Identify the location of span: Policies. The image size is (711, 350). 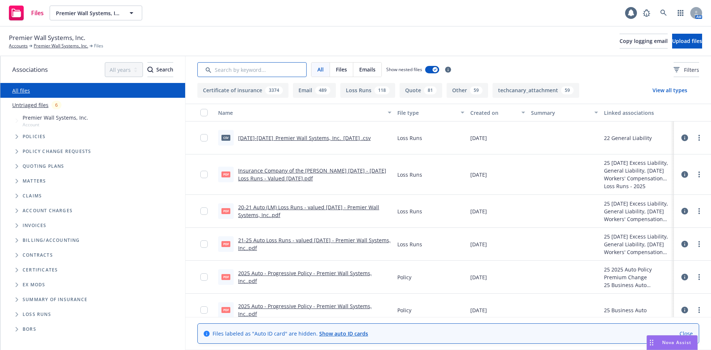
(34, 137).